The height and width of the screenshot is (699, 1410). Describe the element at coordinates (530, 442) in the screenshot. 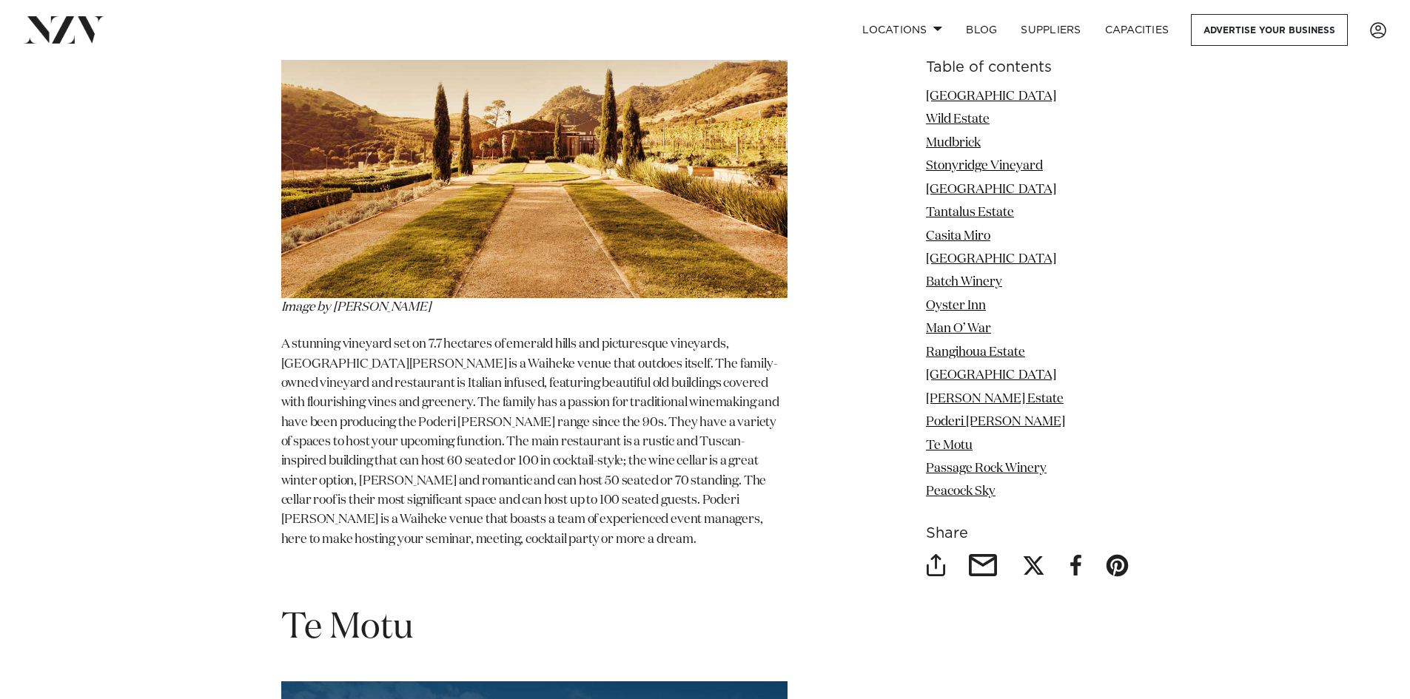

I see `span: A stunning vineyard set on 7.7 hectares of emerald hills and picturesque vineyards, [GEOGRAPHIC_D...` at that location.